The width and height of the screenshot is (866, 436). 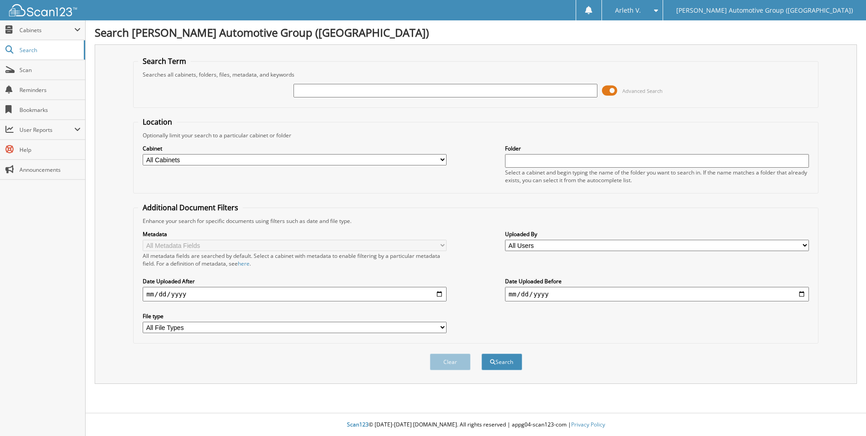 What do you see at coordinates (295, 234) in the screenshot?
I see `label: Metadata` at bounding box center [295, 234].